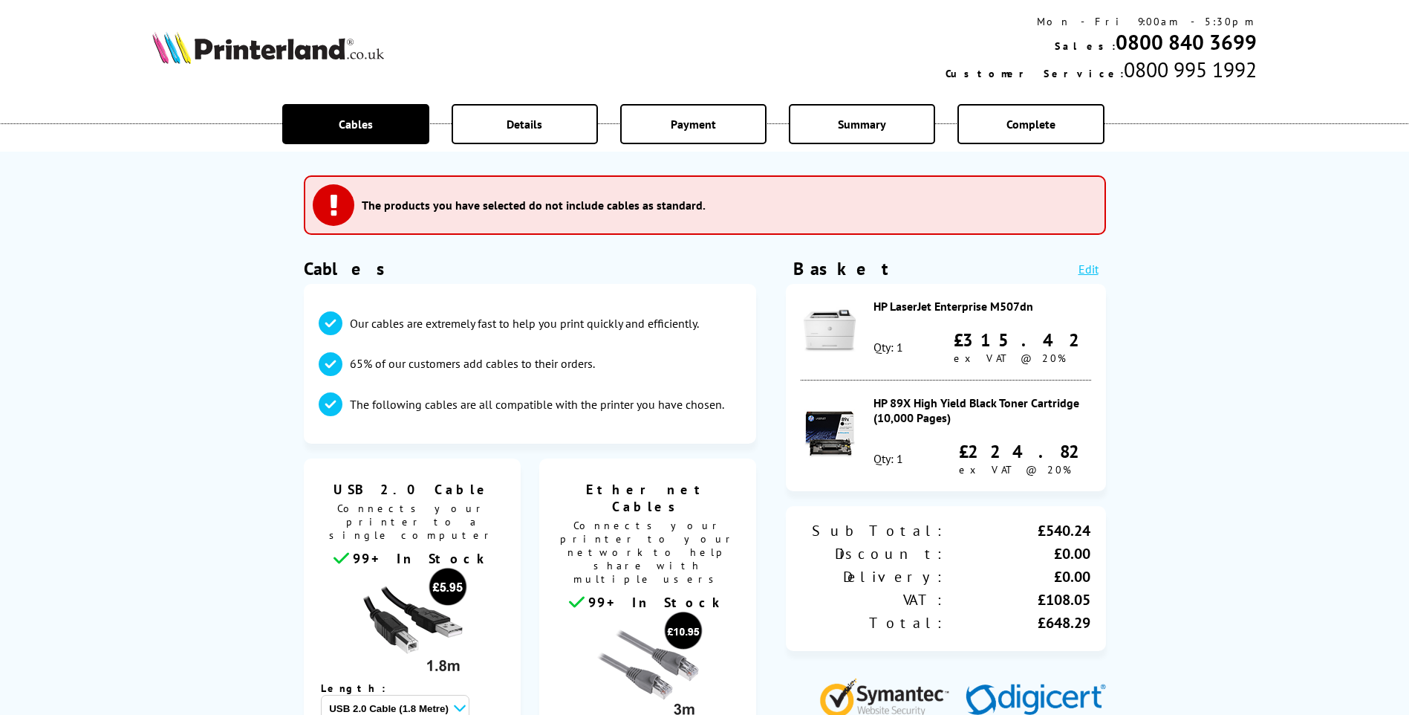 The height and width of the screenshot is (715, 1409). Describe the element at coordinates (648, 553) in the screenshot. I see `span: Connects your printer to your network to help share with multiple users` at that location.